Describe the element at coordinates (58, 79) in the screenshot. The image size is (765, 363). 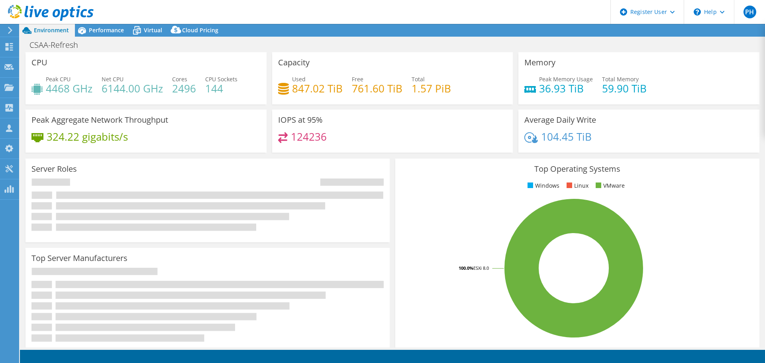
I see `span: Peak CPU` at that location.